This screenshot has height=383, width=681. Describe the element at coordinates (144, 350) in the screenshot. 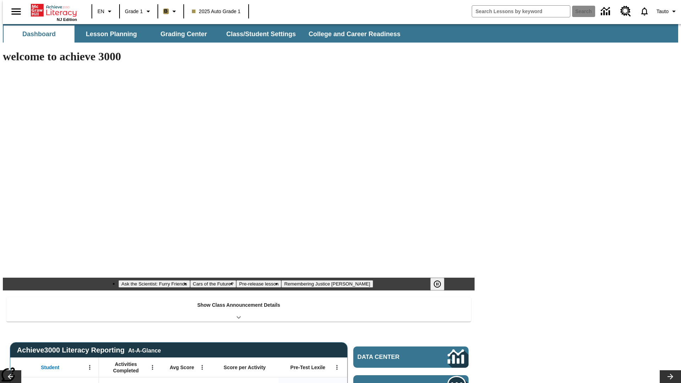

I see `div: At-A-Glance` at that location.